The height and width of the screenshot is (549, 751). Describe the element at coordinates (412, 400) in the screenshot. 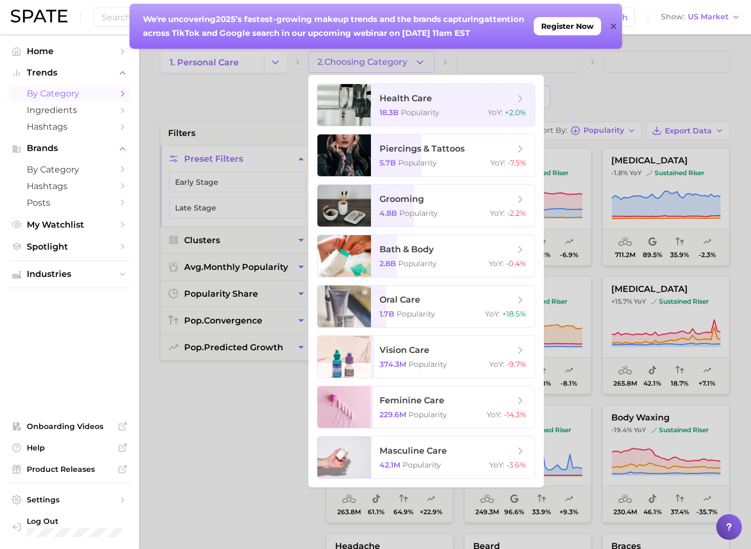

I see `span: feminine care` at that location.